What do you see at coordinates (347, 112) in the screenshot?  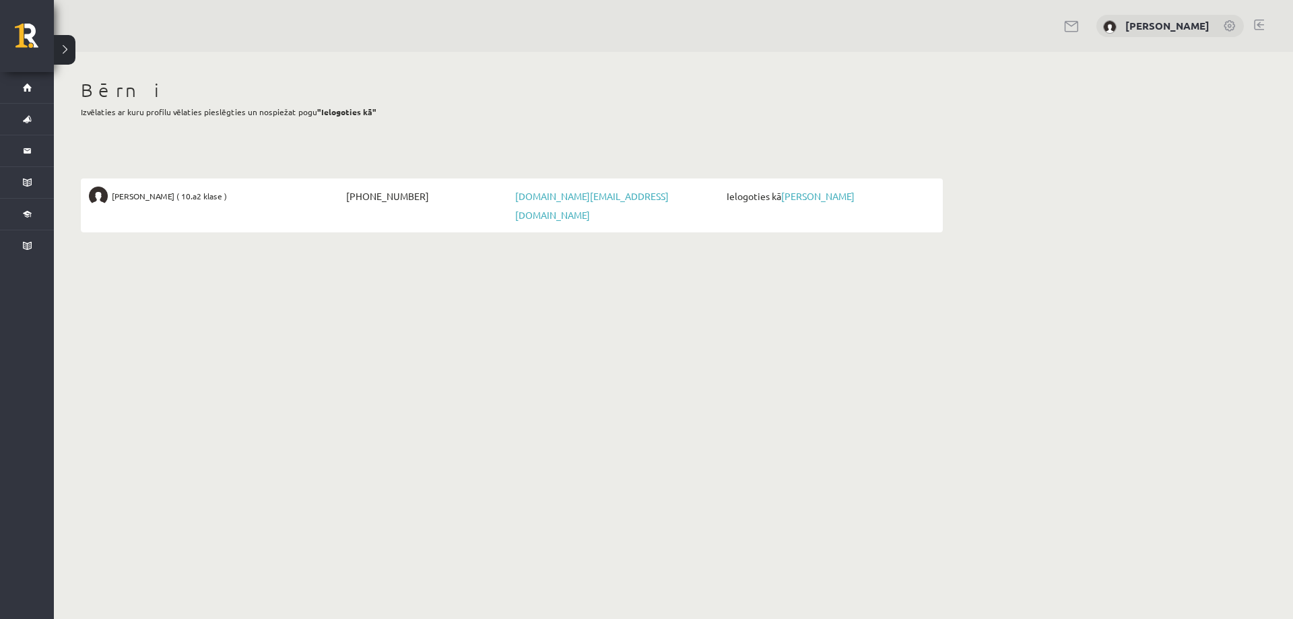 I see `b: "Ielogoties kā"` at bounding box center [347, 112].